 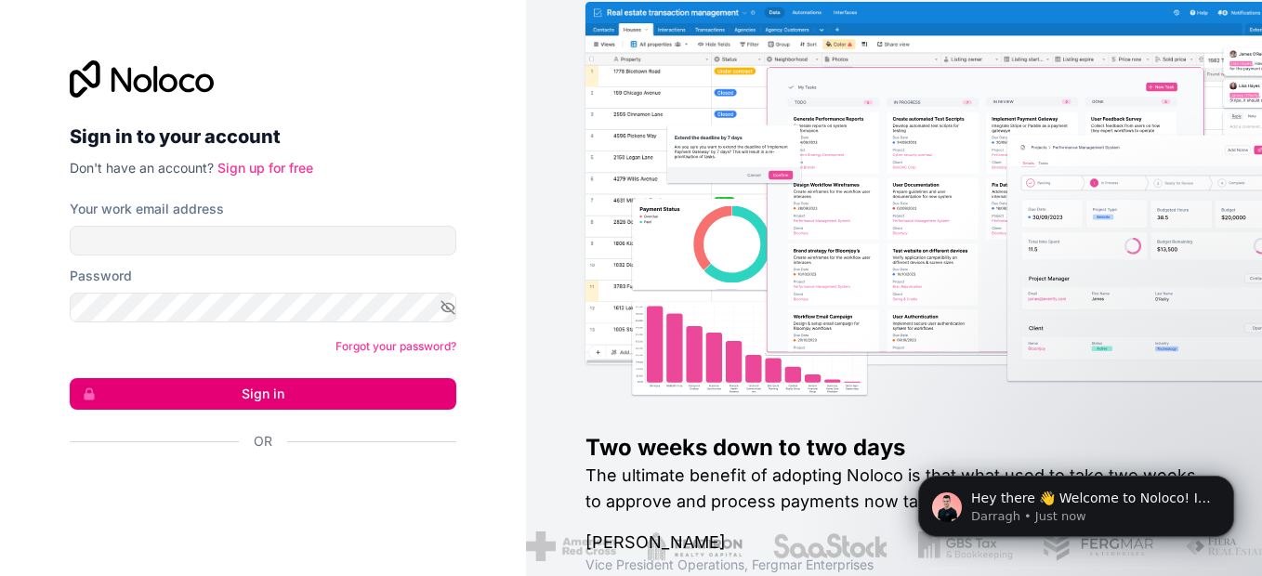 What do you see at coordinates (569, 546) in the screenshot?
I see `img: /assets/american-red-cross-BAupjrZR.png` at bounding box center [569, 546].